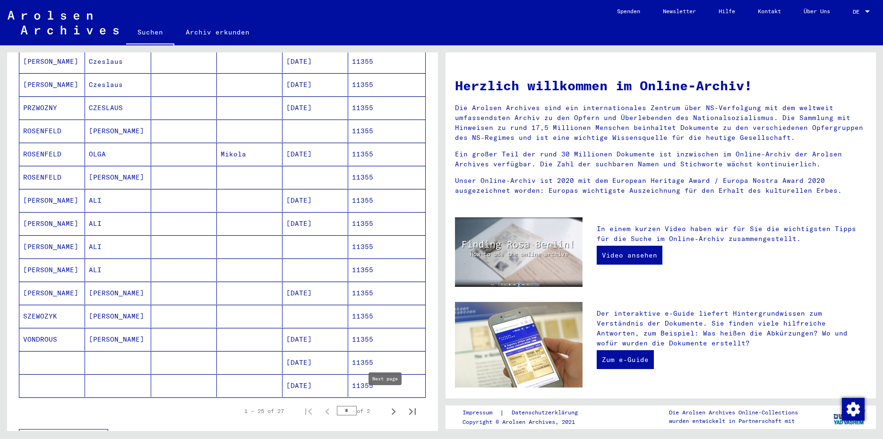 The width and height of the screenshot is (883, 439). What do you see at coordinates (217, 32) in the screenshot?
I see `a: Archiv erkunden` at bounding box center [217, 32].